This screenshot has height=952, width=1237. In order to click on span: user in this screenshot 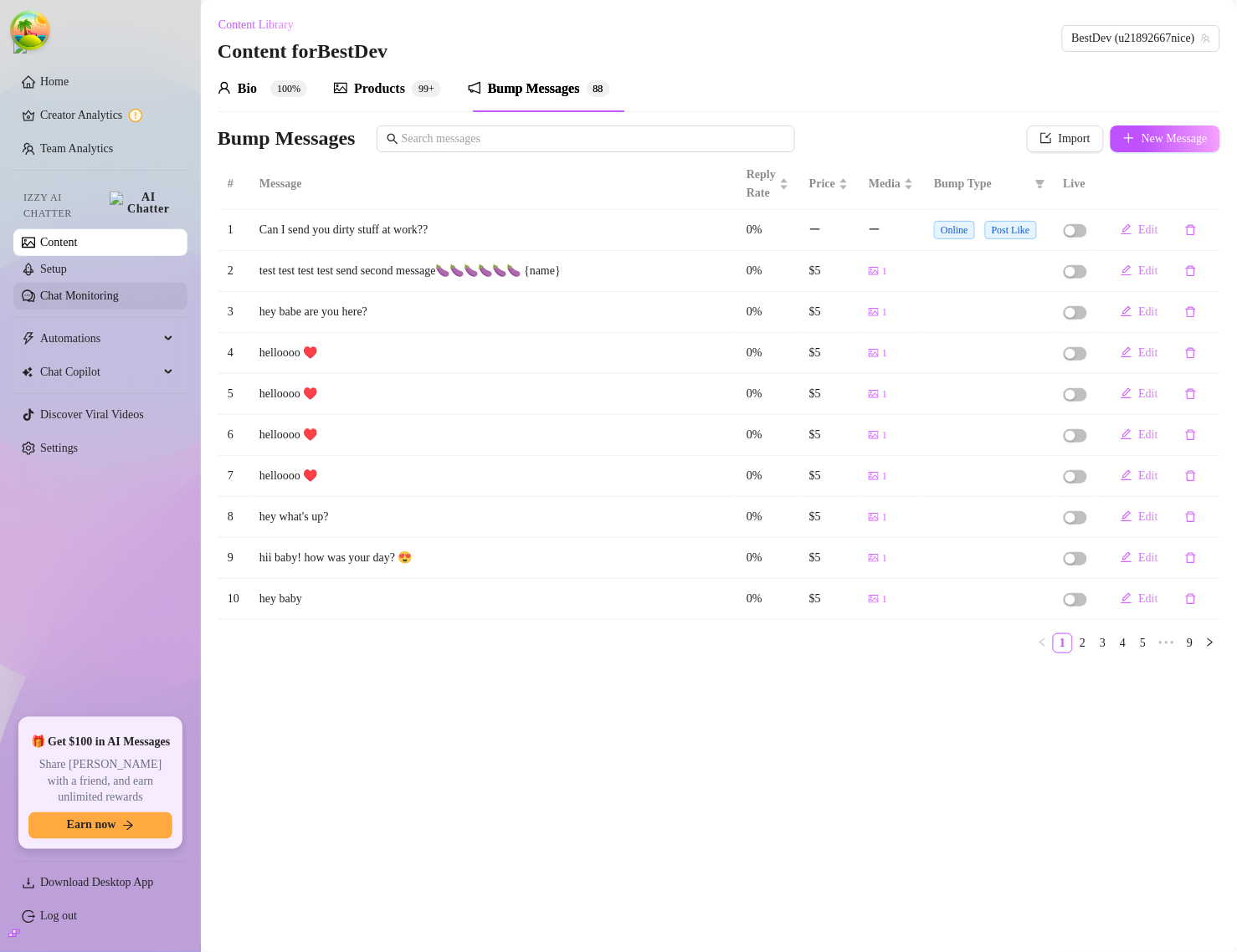, I will do `click(225, 88)`.